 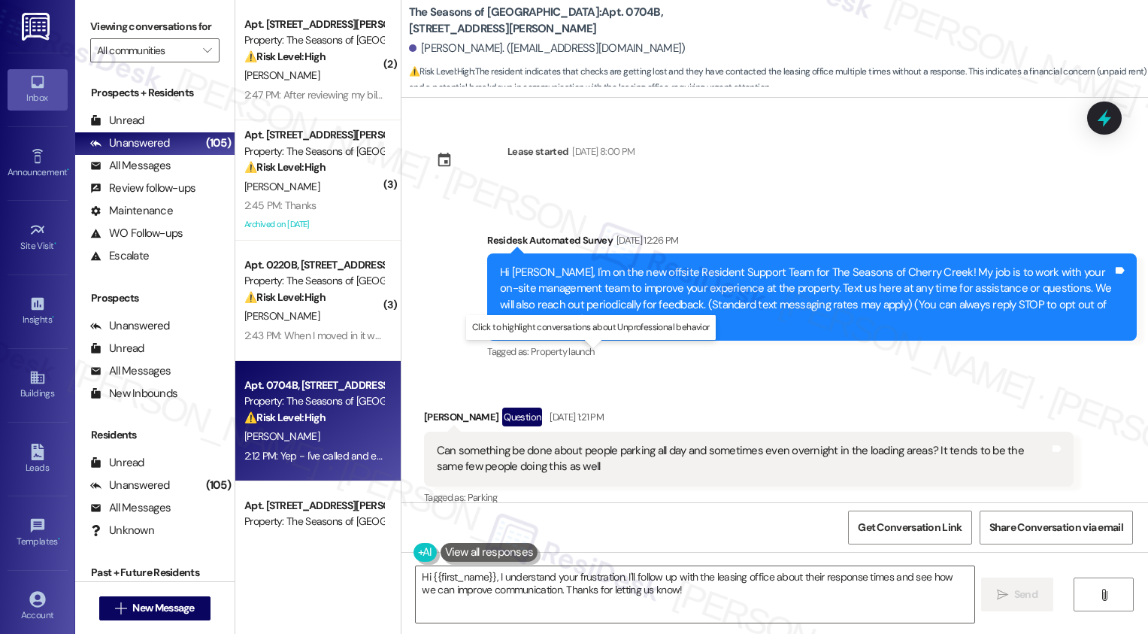 I want to click on div: New Inbounds, so click(x=134, y=393).